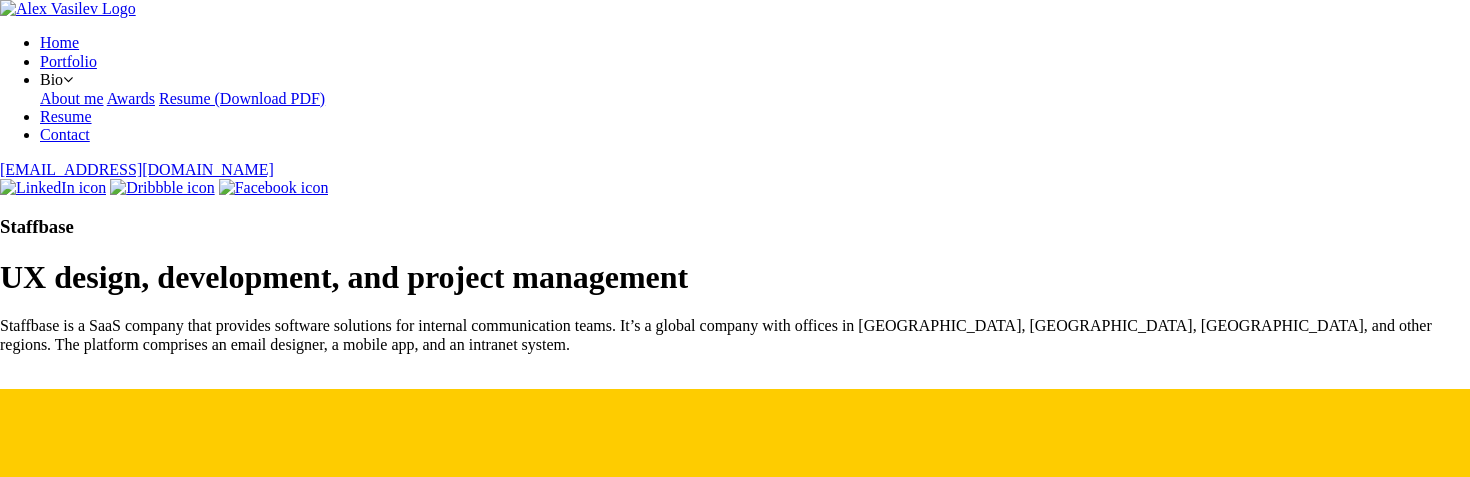  I want to click on img: Facebook icon, so click(274, 188).